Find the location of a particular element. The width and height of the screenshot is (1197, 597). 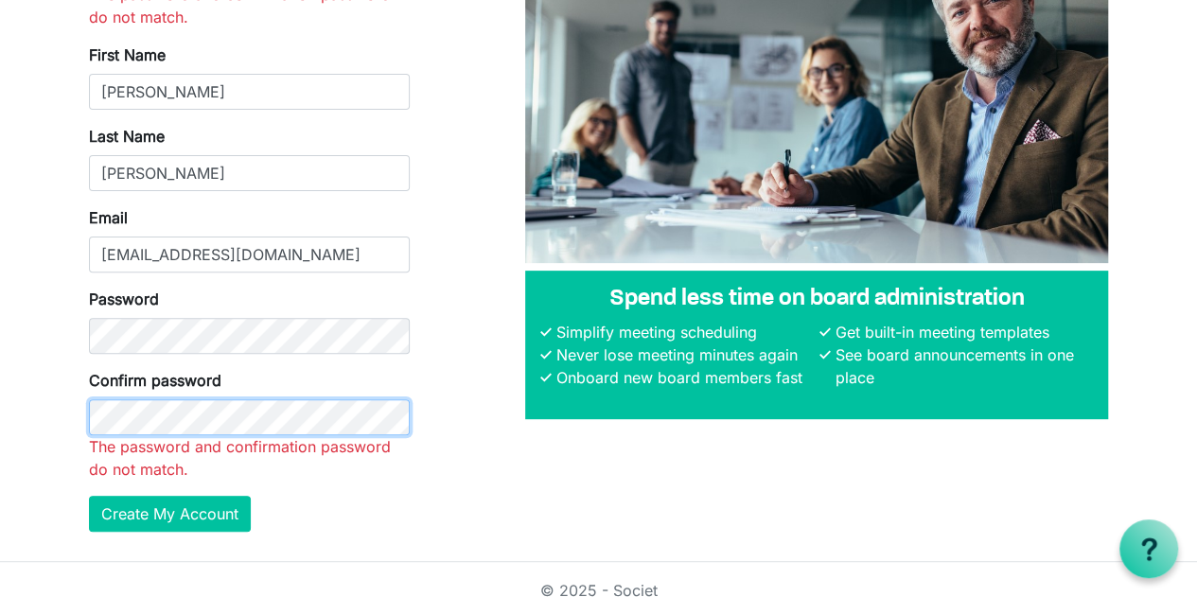

label: Confirm password is located at coordinates (155, 381).